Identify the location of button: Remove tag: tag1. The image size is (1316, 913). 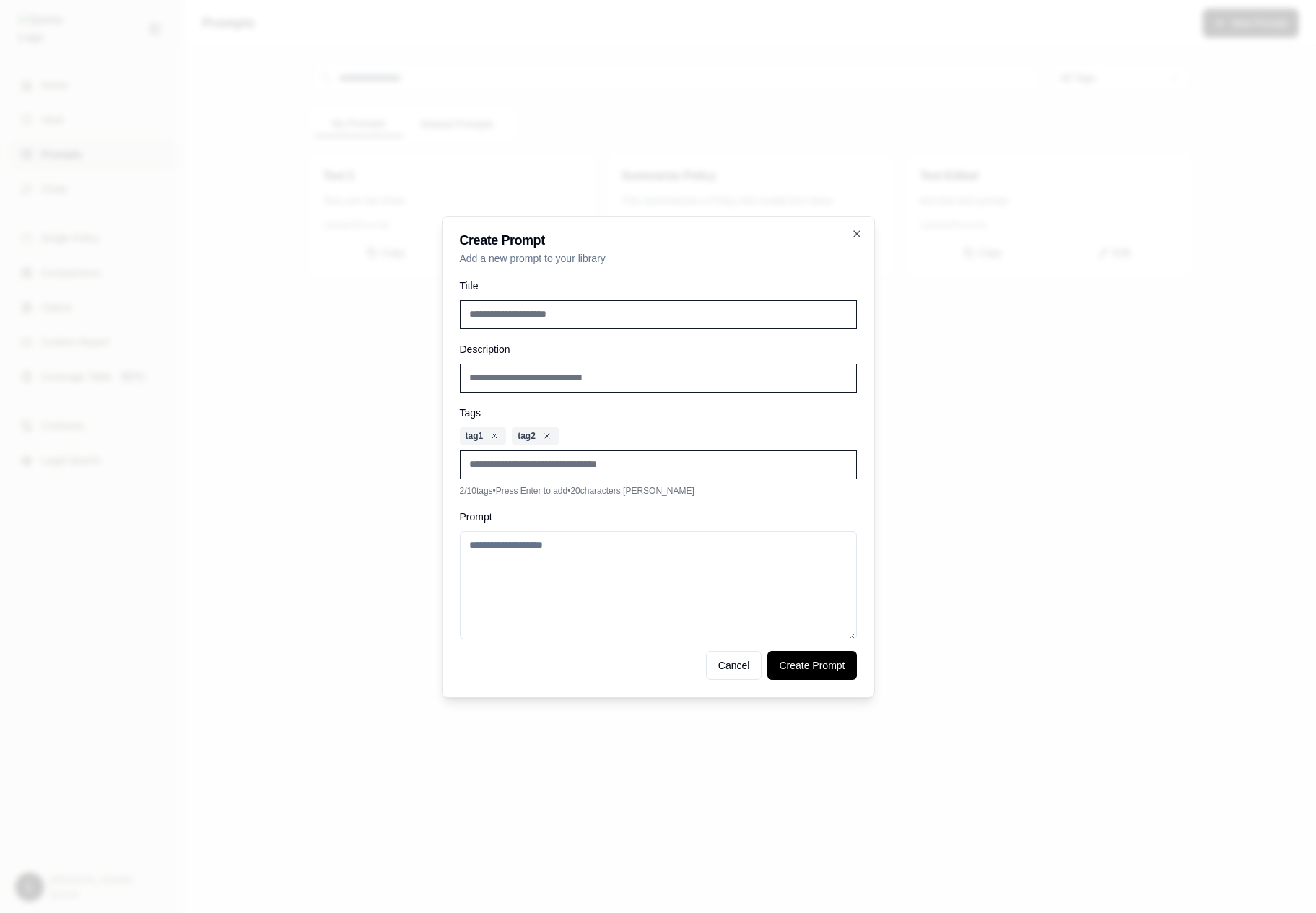
(494, 436).